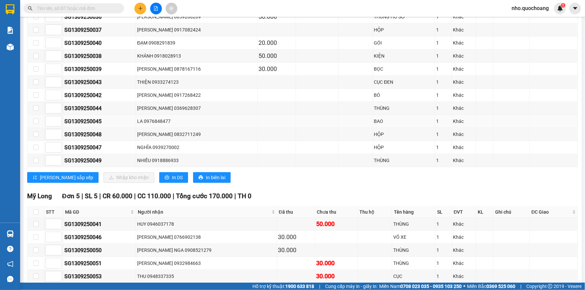 This screenshot has height=290, width=585. I want to click on button: printerIn biên lai, so click(212, 178).